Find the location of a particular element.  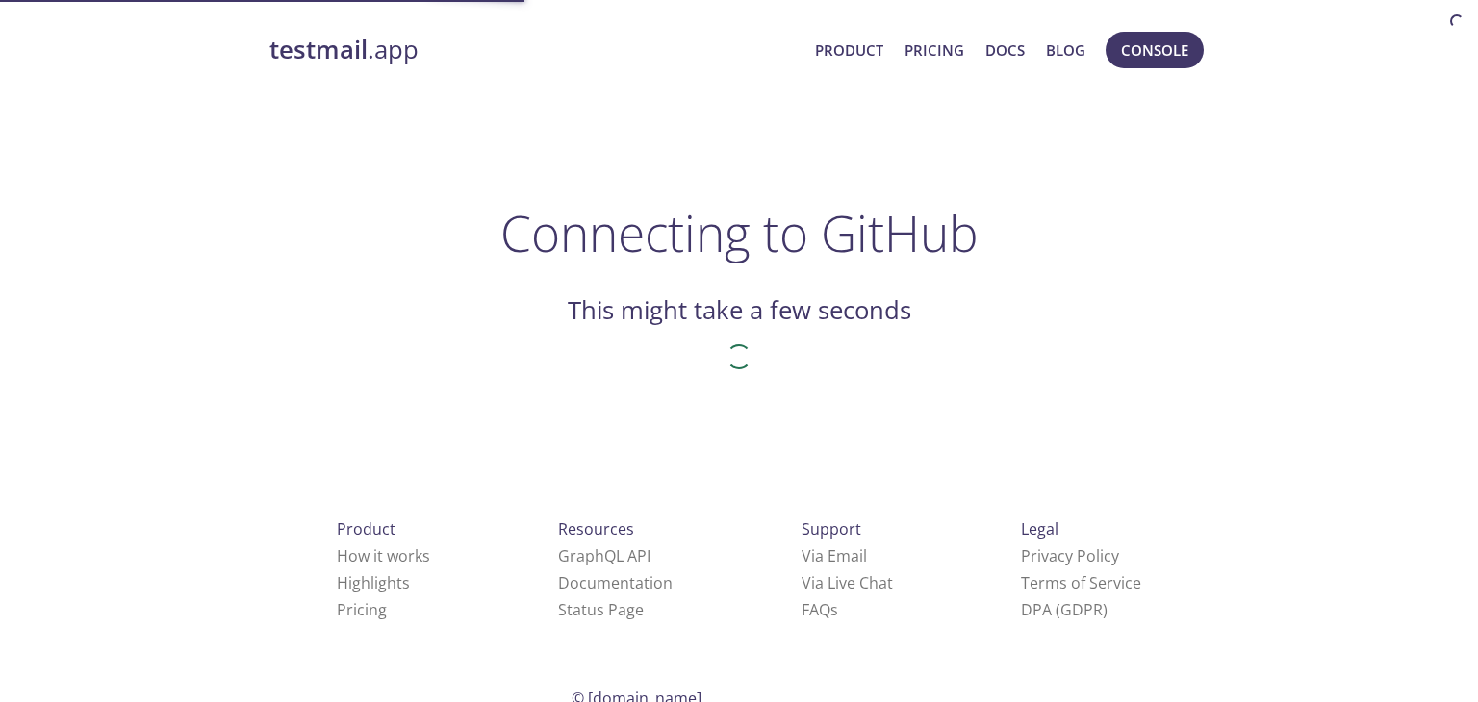

a: testmail.app is located at coordinates (534, 50).